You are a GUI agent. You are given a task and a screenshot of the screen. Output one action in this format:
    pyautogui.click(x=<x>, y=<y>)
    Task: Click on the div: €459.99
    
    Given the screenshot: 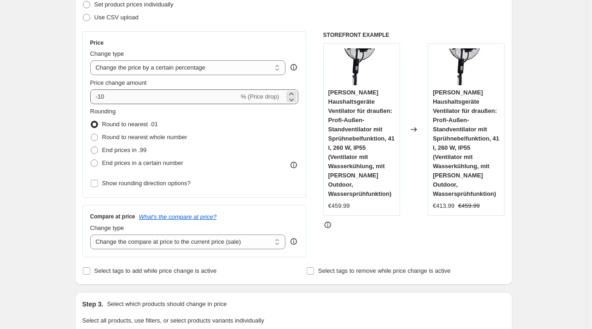 What is the action you would take?
    pyautogui.click(x=339, y=206)
    